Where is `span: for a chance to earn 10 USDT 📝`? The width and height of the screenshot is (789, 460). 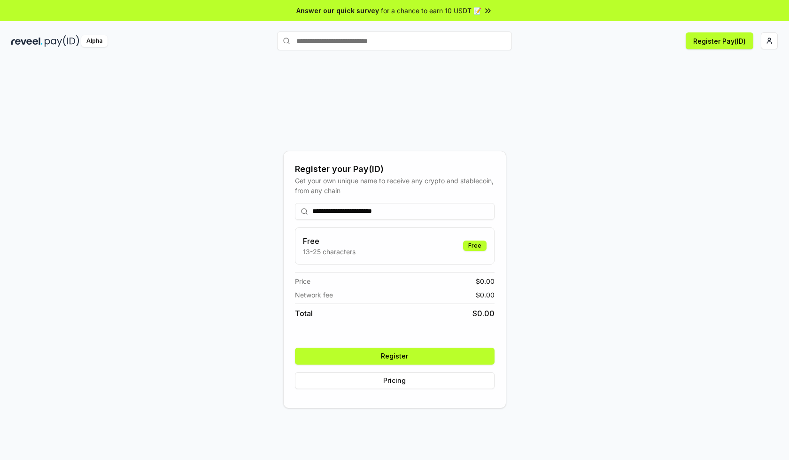
span: for a chance to earn 10 USDT 📝 is located at coordinates (431, 10).